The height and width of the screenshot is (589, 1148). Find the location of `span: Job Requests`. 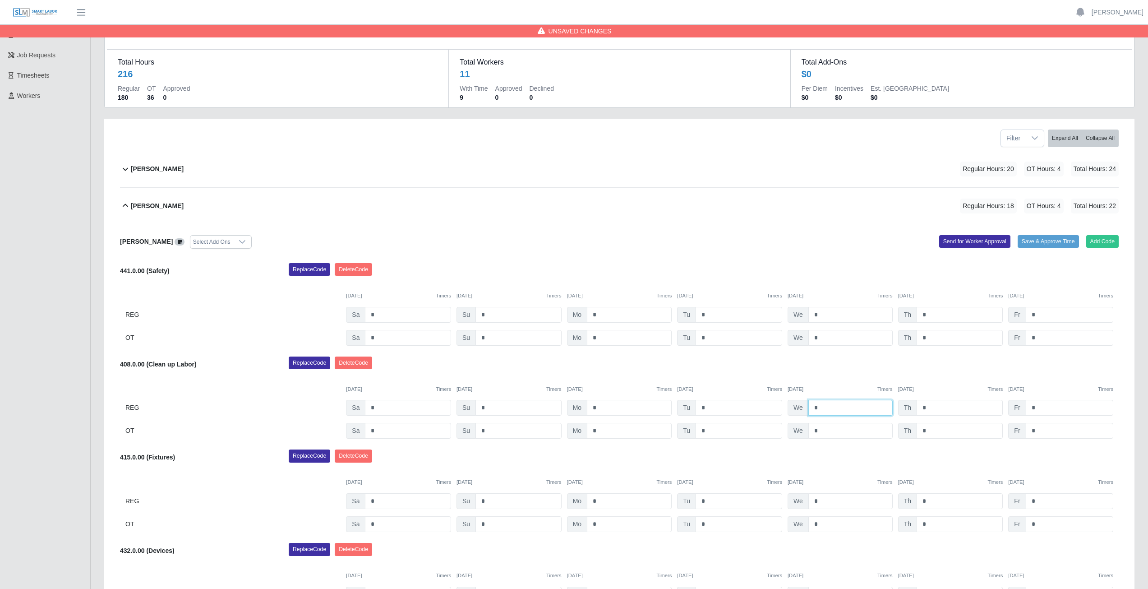

span: Job Requests is located at coordinates (37, 55).